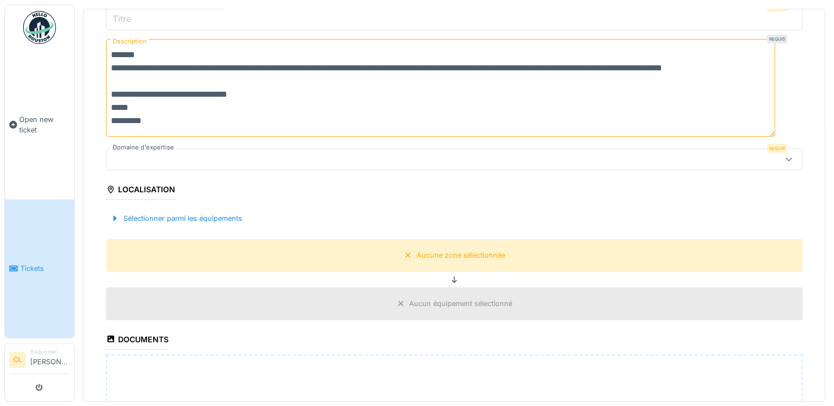  What do you see at coordinates (130, 41) in the screenshot?
I see `label: Description` at bounding box center [130, 41].